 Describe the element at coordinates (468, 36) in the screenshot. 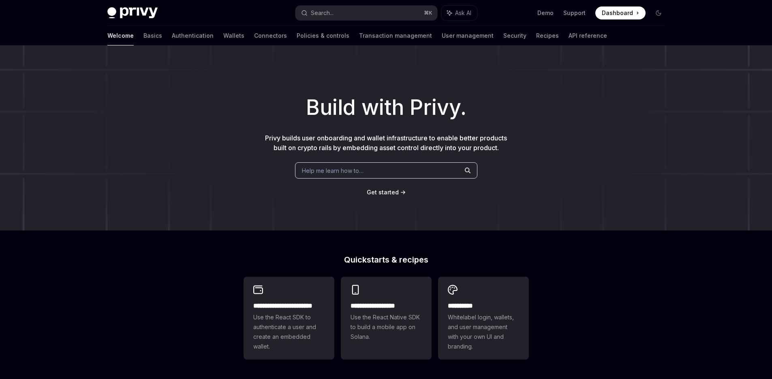

I see `a: User management` at that location.